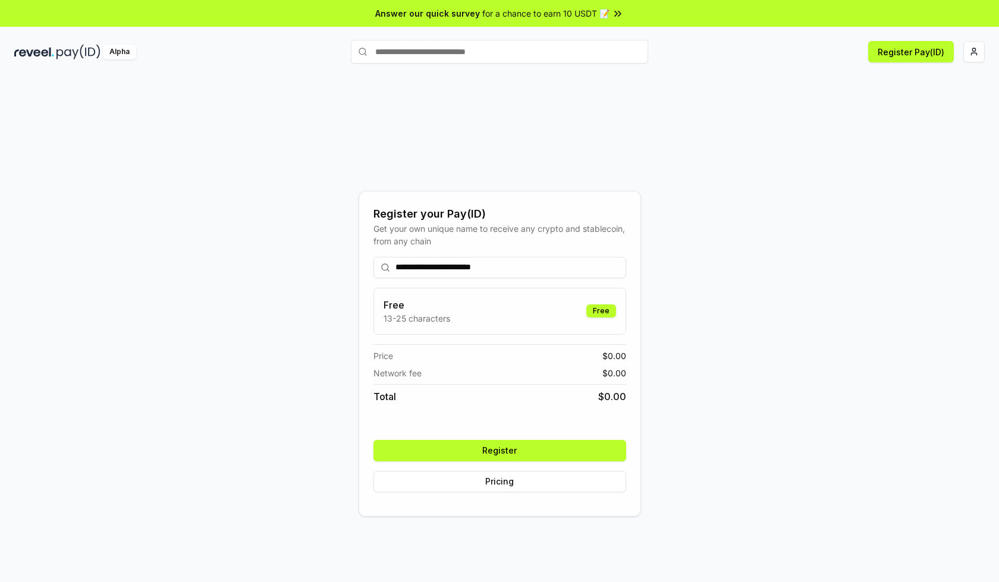  What do you see at coordinates (417, 318) in the screenshot?
I see `p: 13-25 characters` at bounding box center [417, 318].